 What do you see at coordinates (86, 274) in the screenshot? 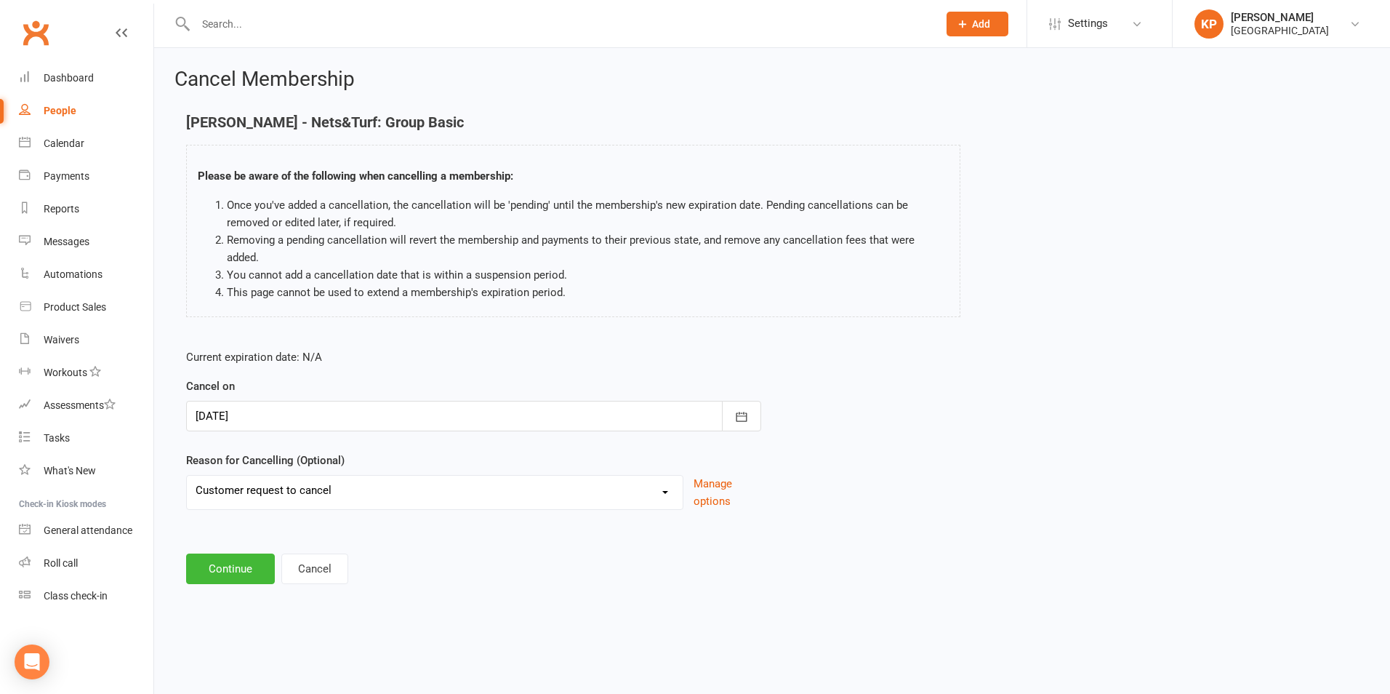
I see `a: Automations` at bounding box center [86, 274].